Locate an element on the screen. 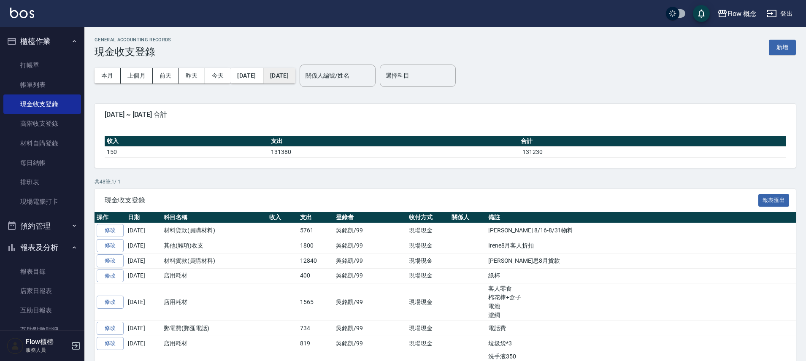  img: Logo is located at coordinates (22, 13).